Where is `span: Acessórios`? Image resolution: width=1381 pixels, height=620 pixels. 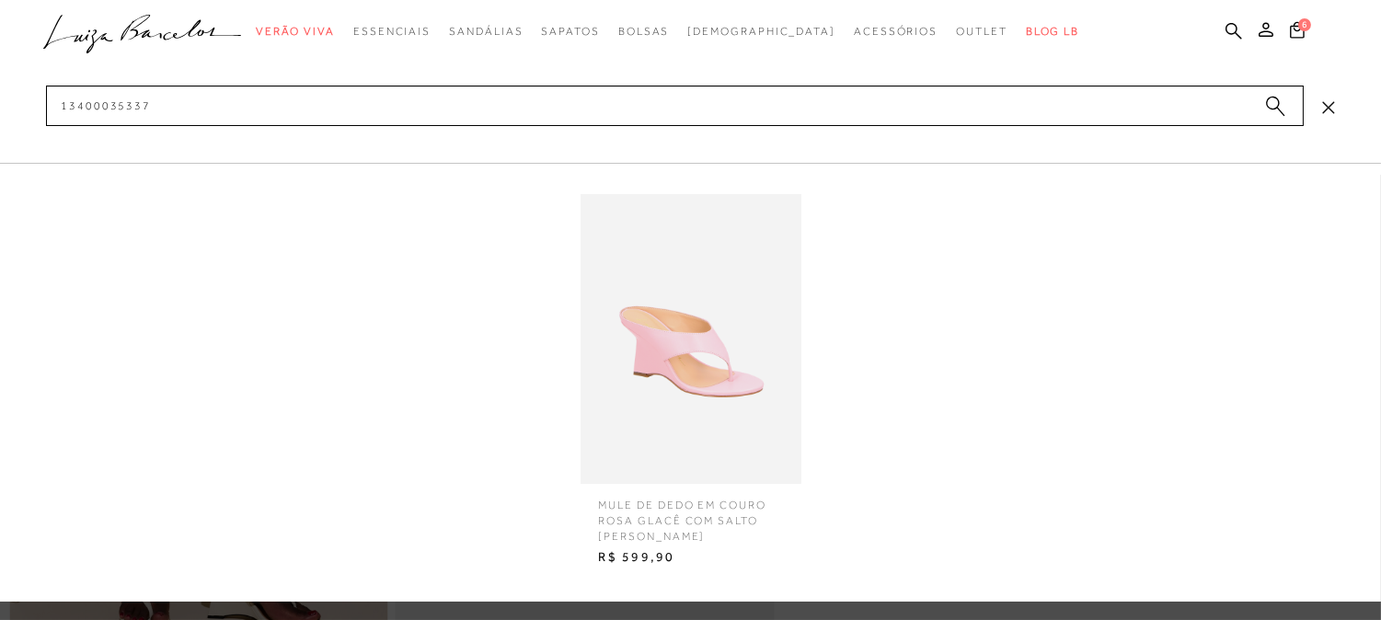 span: Acessórios is located at coordinates (895, 31).